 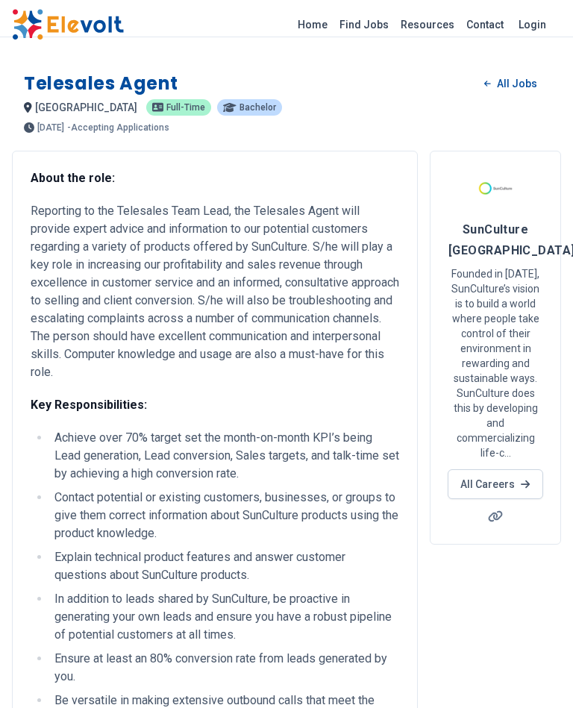 What do you see at coordinates (89, 405) in the screenshot?
I see `strong: Key Responsibilities:` at bounding box center [89, 405].